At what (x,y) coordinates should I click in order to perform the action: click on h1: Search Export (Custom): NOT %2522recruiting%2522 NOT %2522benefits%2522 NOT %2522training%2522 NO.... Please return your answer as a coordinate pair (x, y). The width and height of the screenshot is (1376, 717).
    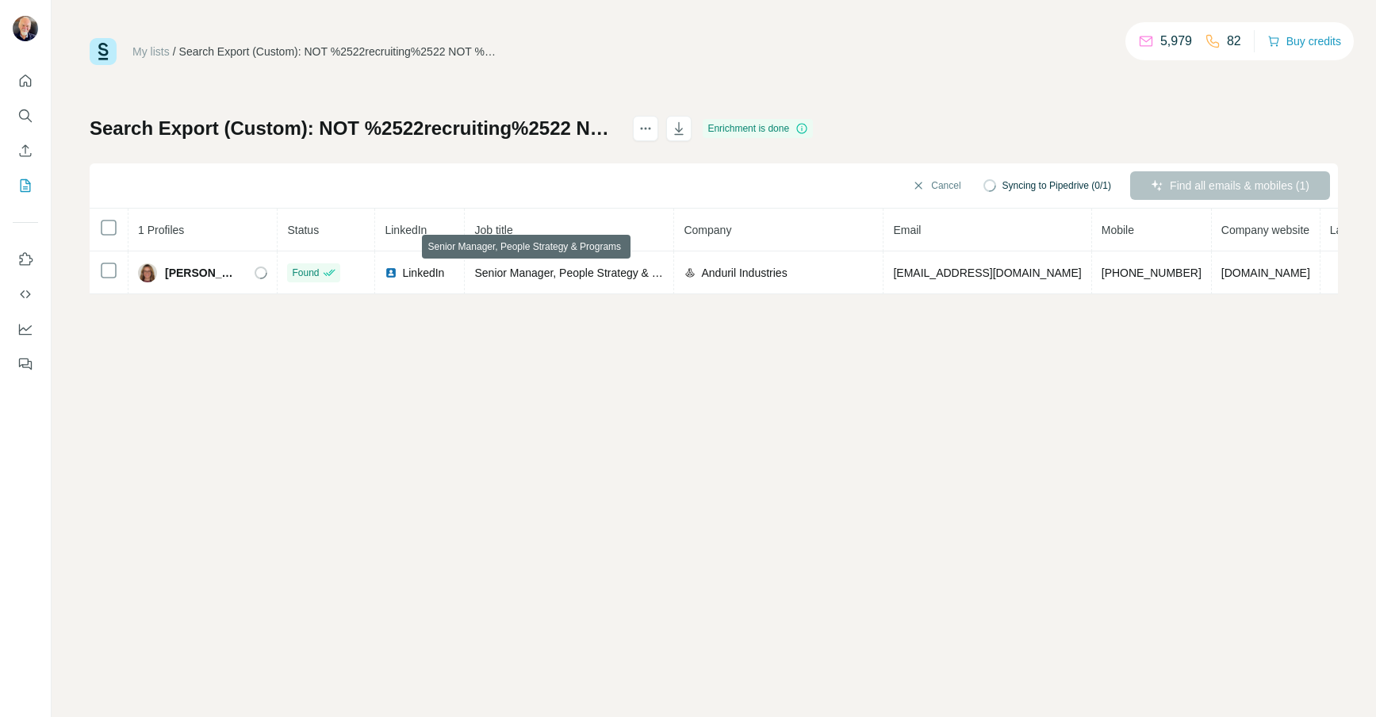
    Looking at the image, I should click on (354, 128).